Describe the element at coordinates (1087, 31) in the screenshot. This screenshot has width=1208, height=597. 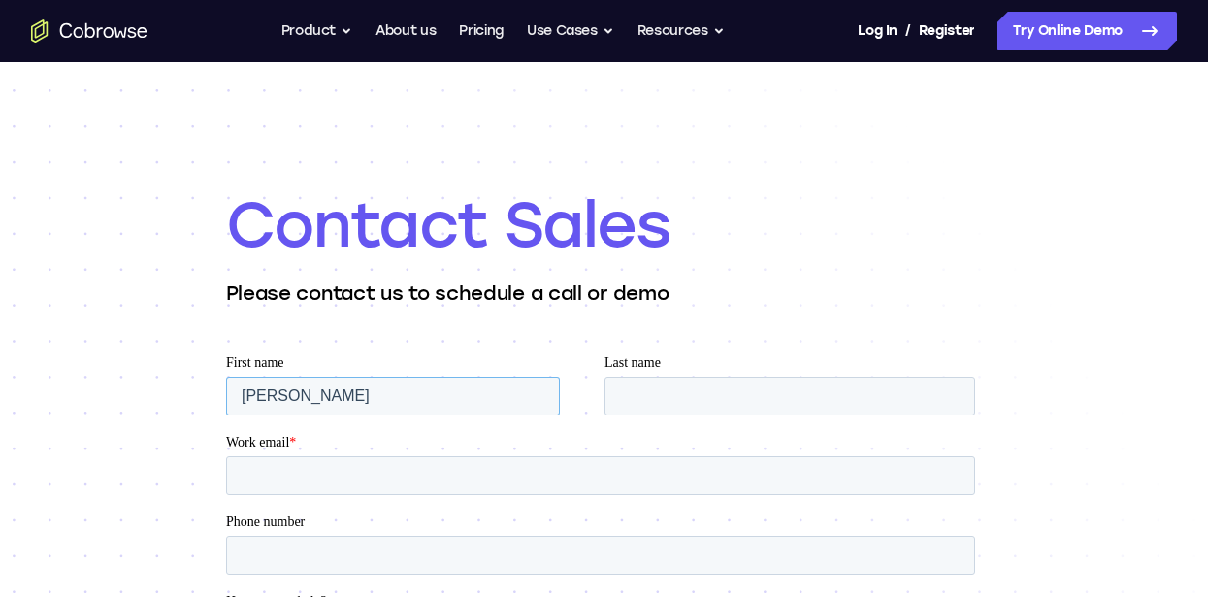
I see `a: Try Online Demo` at that location.